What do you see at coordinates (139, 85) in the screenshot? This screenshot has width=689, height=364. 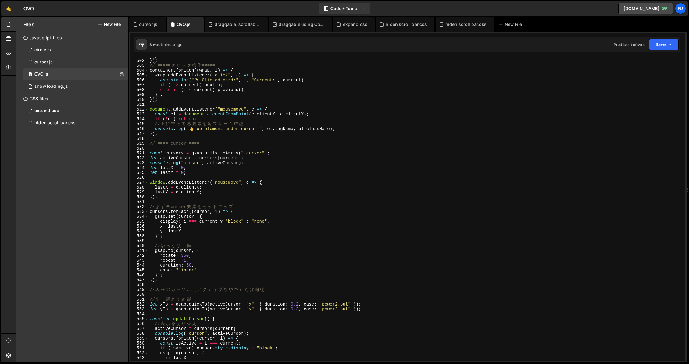 I see `div: 507` at bounding box center [139, 85].